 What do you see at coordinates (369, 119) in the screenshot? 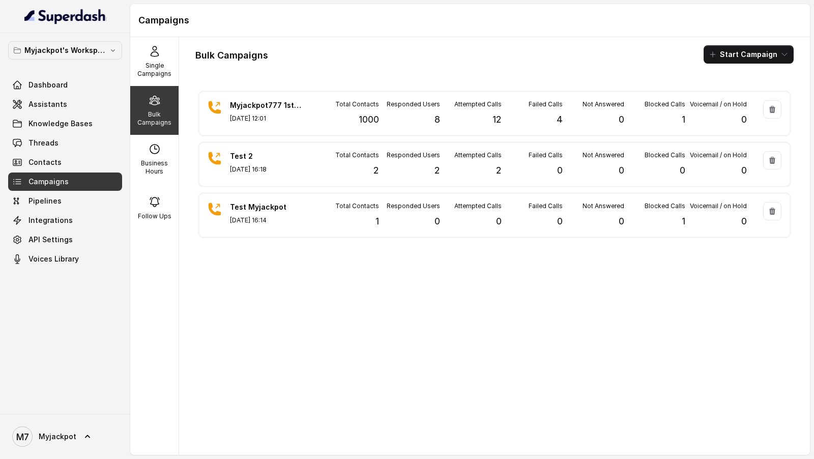
I see `p: 1000` at bounding box center [369, 119].